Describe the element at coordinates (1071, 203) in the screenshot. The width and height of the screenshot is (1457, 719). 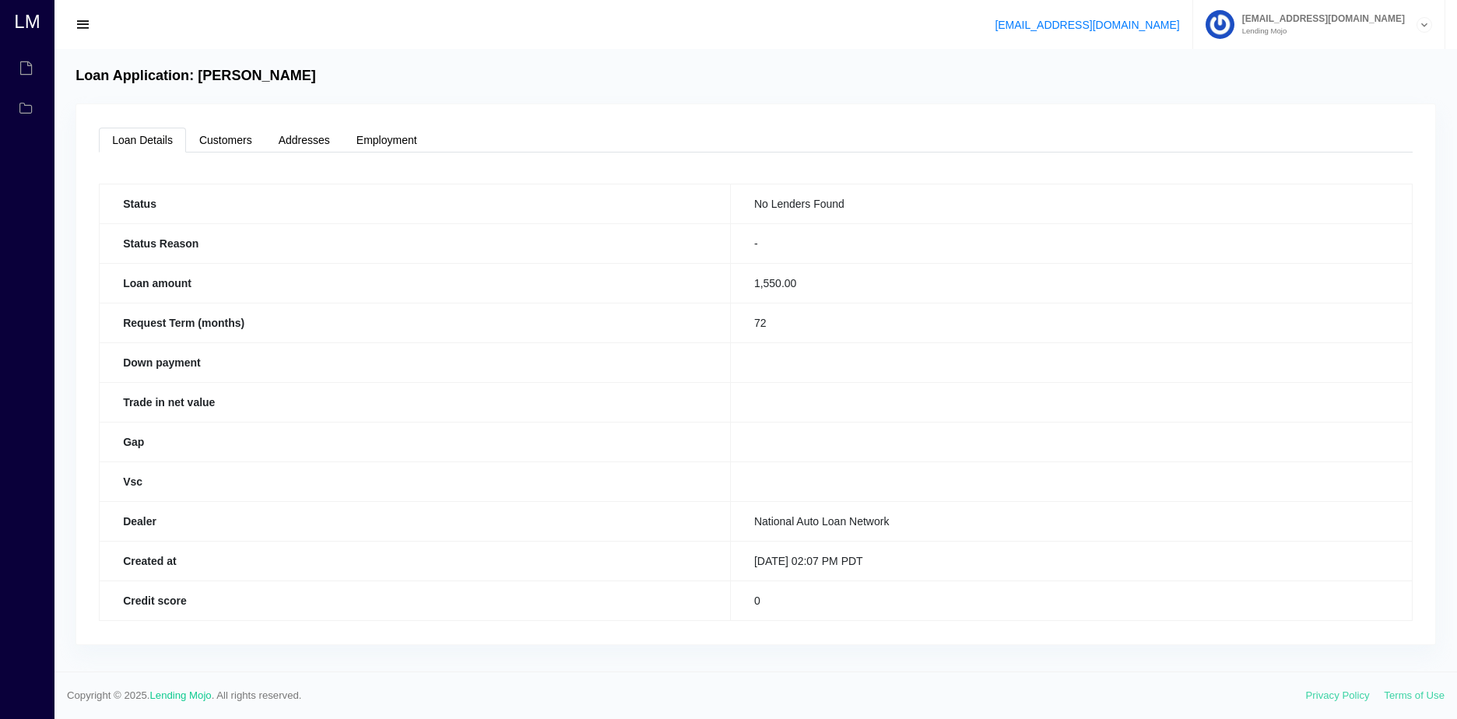
I see `td: No Lenders Found` at that location.